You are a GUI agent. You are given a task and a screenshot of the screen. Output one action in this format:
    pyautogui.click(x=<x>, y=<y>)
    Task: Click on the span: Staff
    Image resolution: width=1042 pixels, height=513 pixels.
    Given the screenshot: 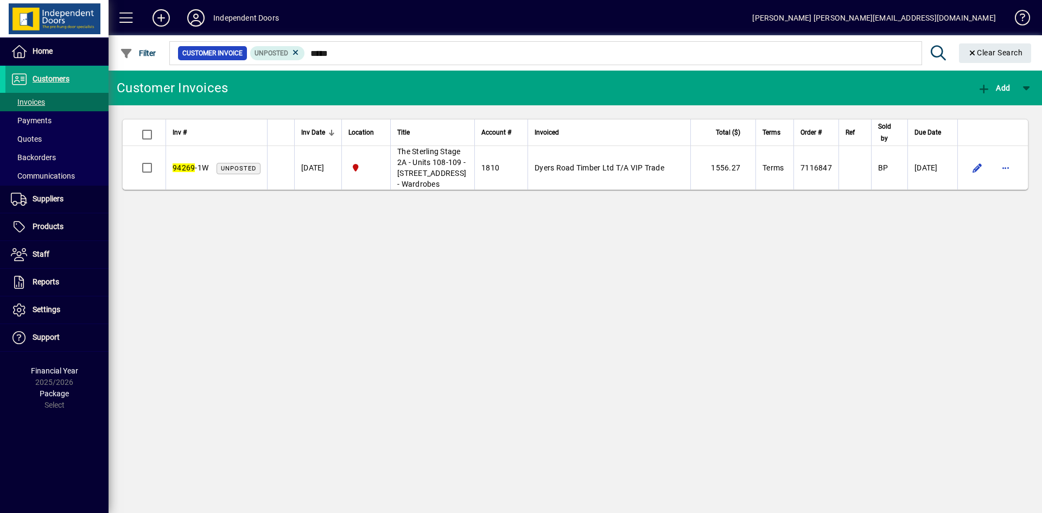 What is the action you would take?
    pyautogui.click(x=41, y=254)
    